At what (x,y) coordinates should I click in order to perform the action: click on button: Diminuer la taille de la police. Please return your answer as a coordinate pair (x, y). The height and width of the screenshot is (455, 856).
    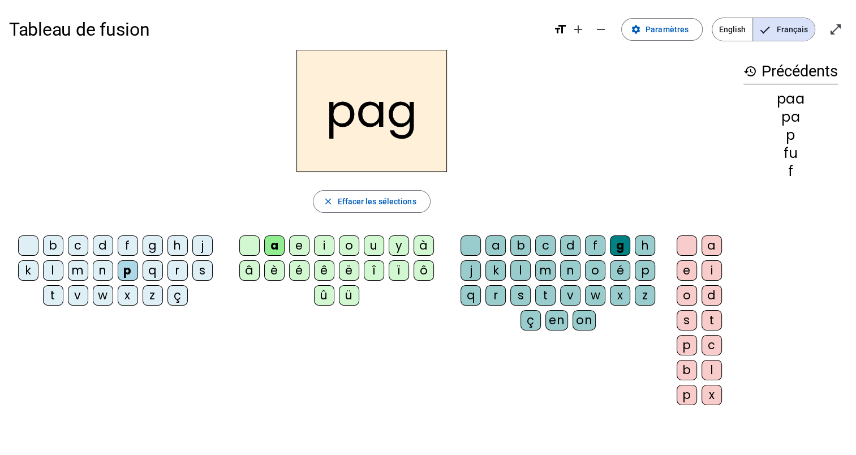
    Looking at the image, I should click on (601, 29).